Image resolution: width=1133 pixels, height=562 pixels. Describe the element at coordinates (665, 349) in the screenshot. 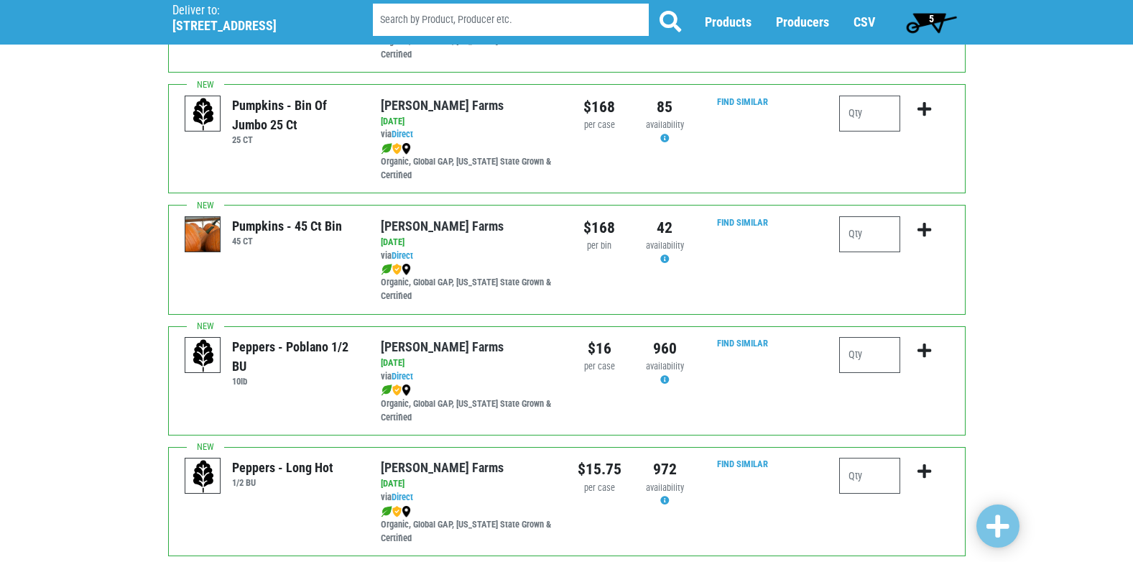

I see `div: 960` at that location.